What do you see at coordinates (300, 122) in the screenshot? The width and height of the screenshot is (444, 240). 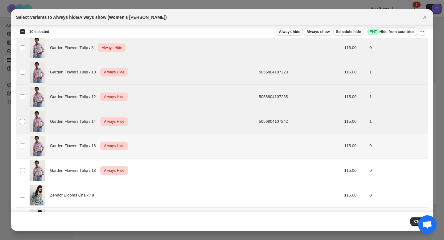 I see `td: 5056804107242` at bounding box center [300, 122].